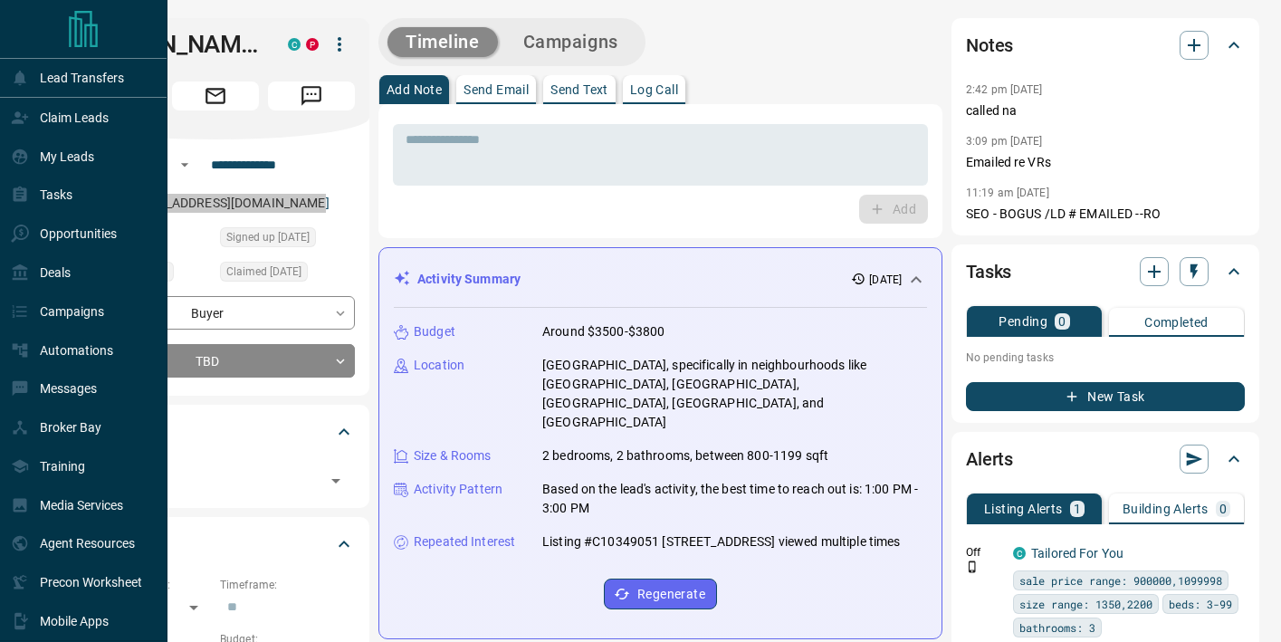 Image resolution: width=1281 pixels, height=642 pixels. What do you see at coordinates (434, 331) in the screenshot?
I see `p: Budget` at bounding box center [434, 331].